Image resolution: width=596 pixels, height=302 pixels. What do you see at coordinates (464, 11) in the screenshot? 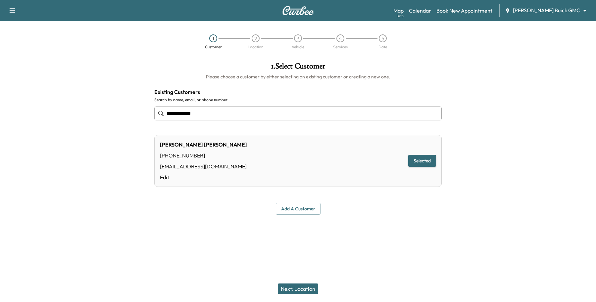
I see `a: Book New Appointment` at bounding box center [464, 11].